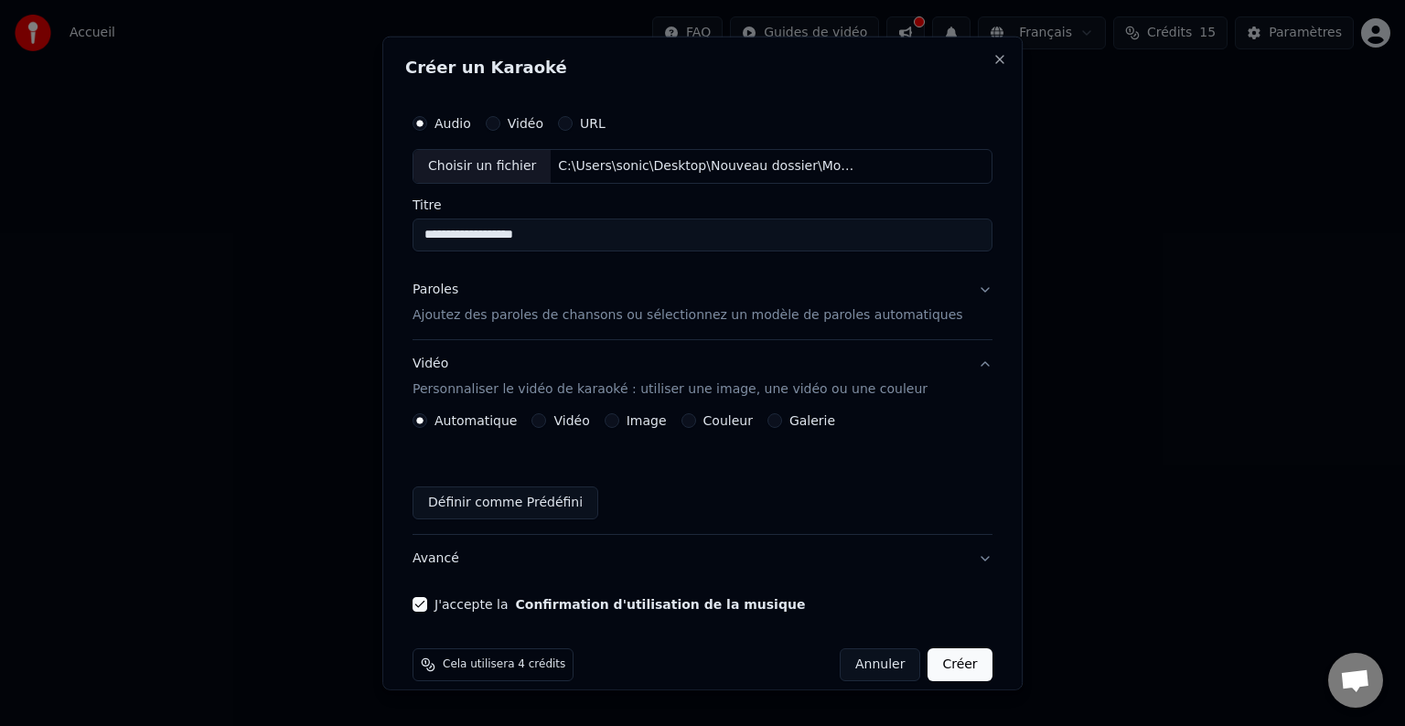 The image size is (1405, 726). Describe the element at coordinates (960, 665) in the screenshot. I see `button: Créer` at that location.